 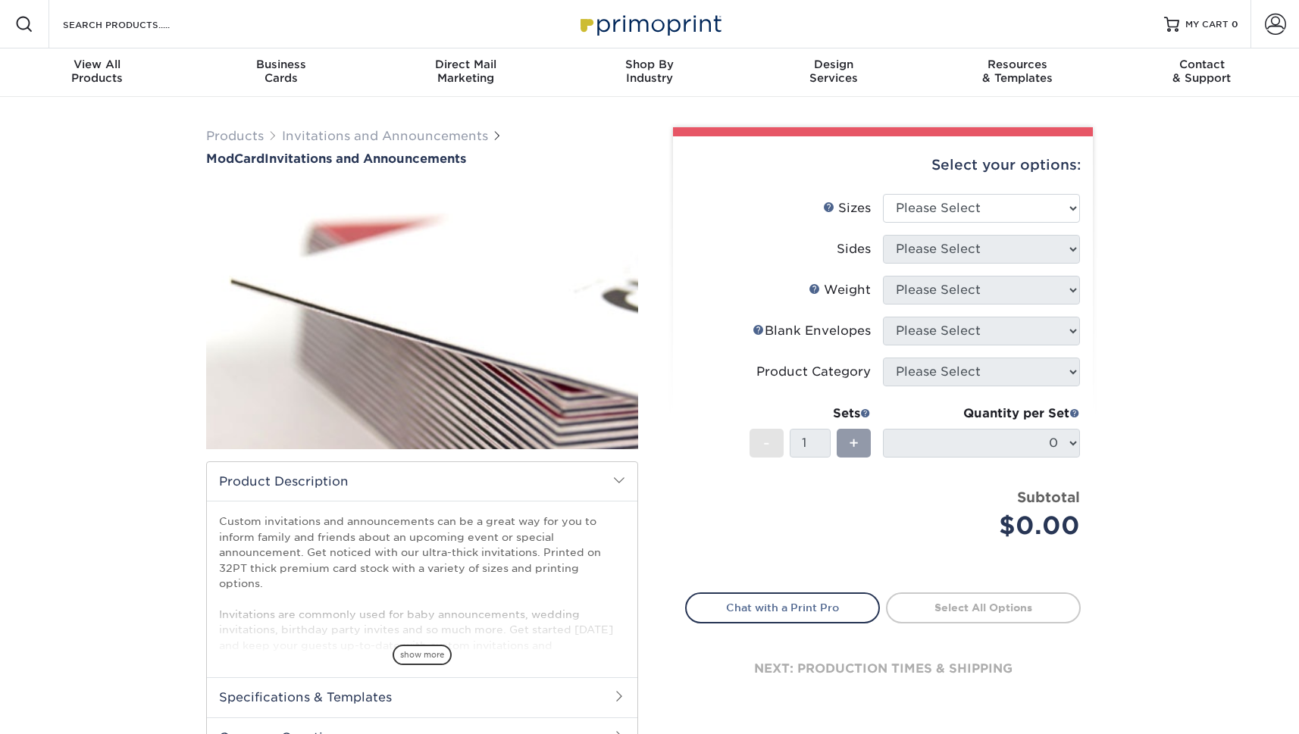 I want to click on a: DesignServices, so click(x=833, y=73).